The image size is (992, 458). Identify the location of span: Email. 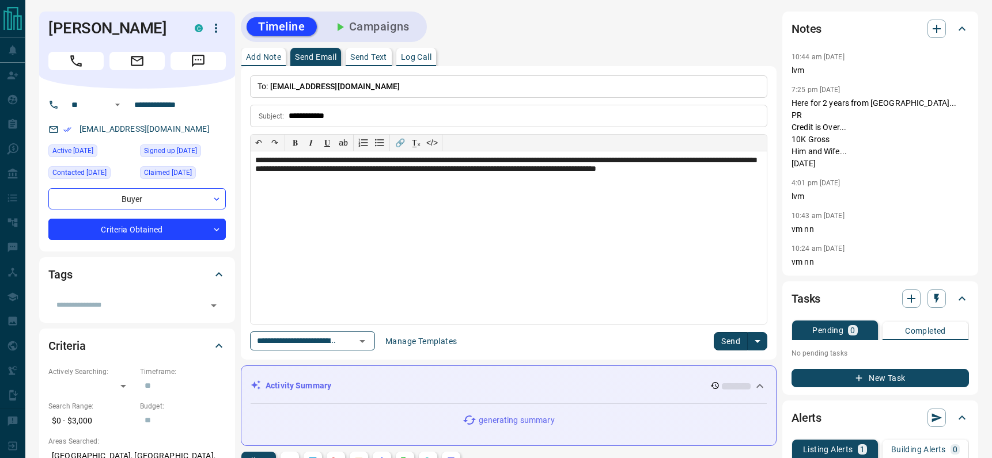
(137, 61).